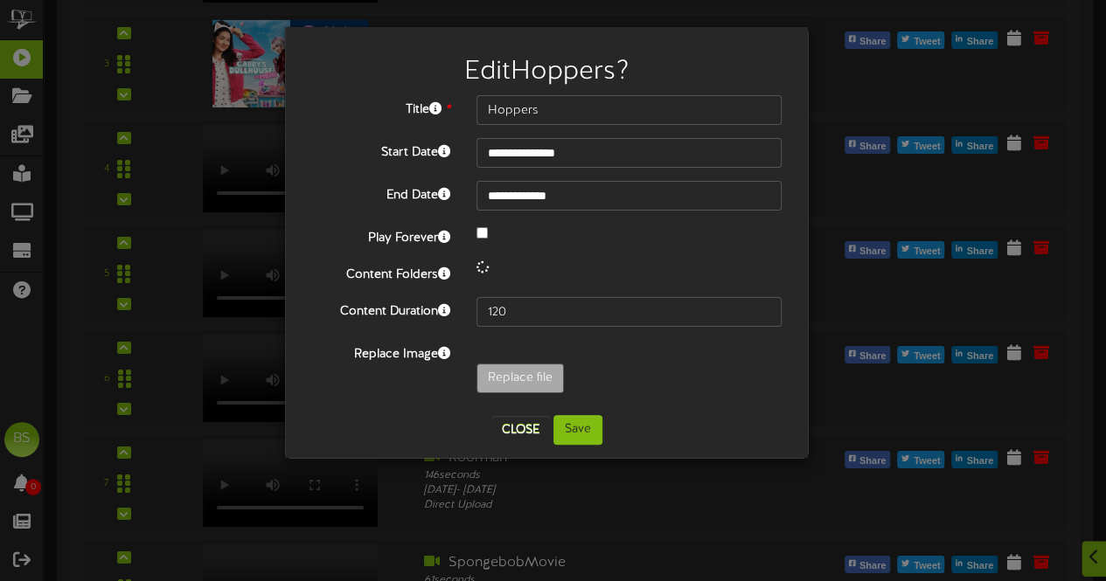  I want to click on label: End Date, so click(380, 192).